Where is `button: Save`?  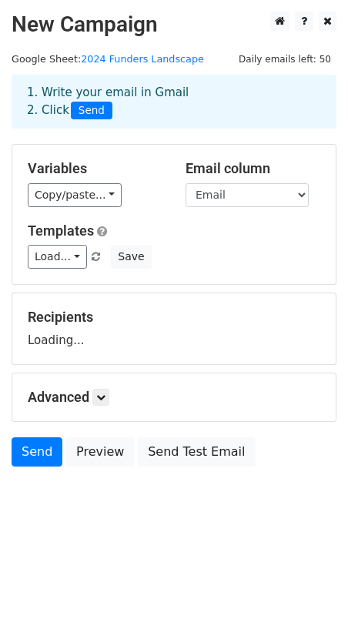 button: Save is located at coordinates (131, 256).